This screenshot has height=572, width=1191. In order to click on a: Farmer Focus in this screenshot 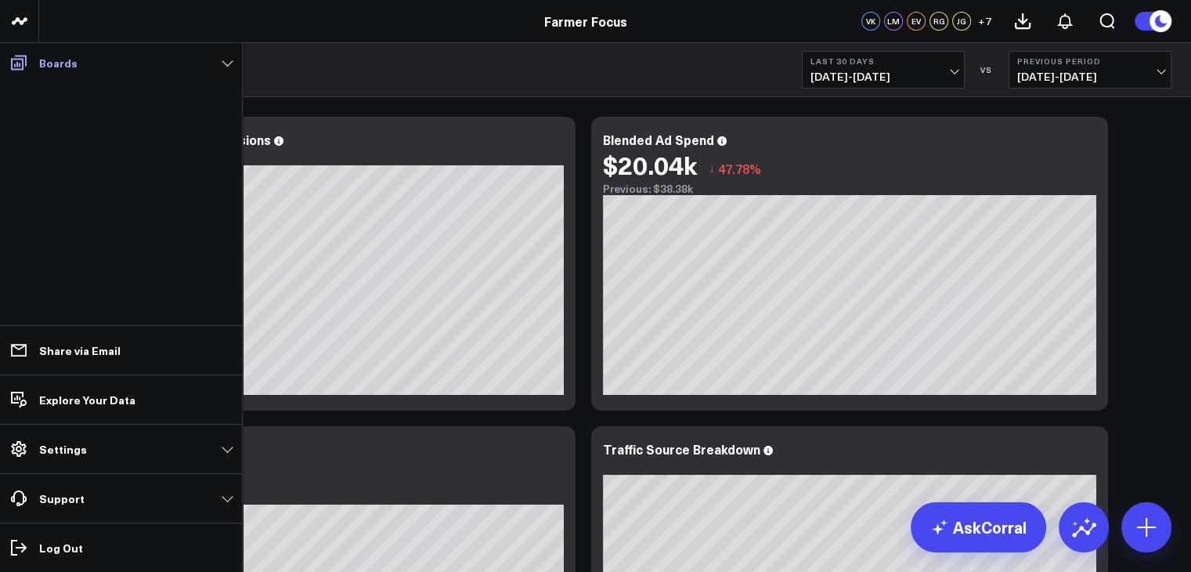, I will do `click(586, 21)`.